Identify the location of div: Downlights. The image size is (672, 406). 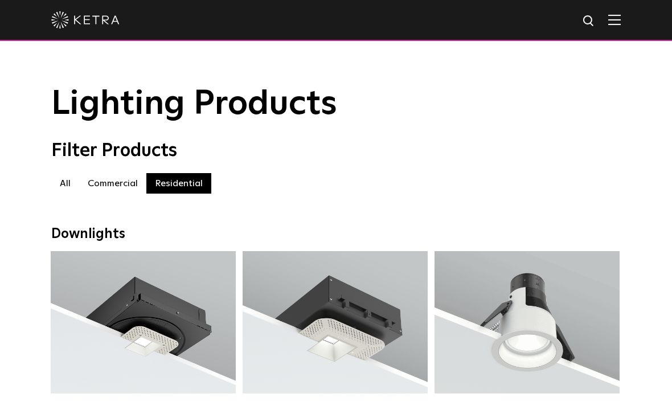
(336, 234).